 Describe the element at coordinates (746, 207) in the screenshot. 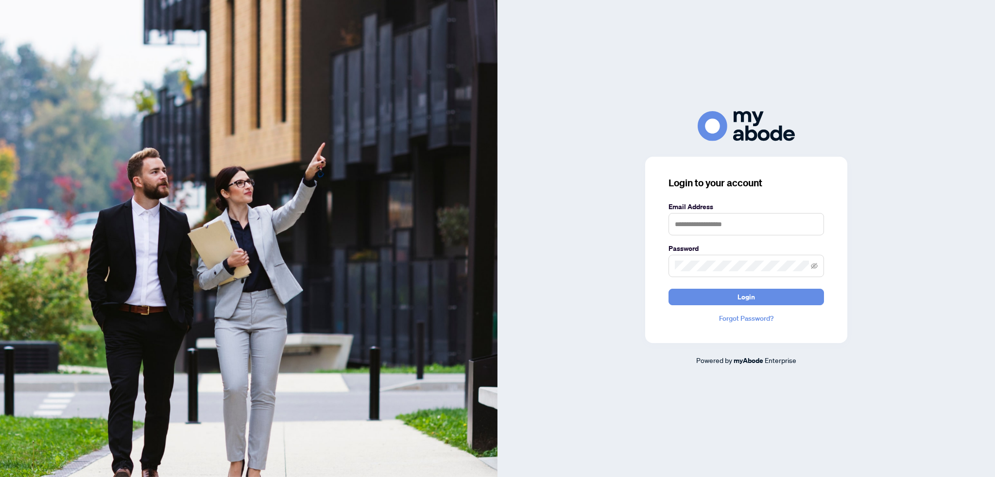

I see `label: Email Address` at that location.